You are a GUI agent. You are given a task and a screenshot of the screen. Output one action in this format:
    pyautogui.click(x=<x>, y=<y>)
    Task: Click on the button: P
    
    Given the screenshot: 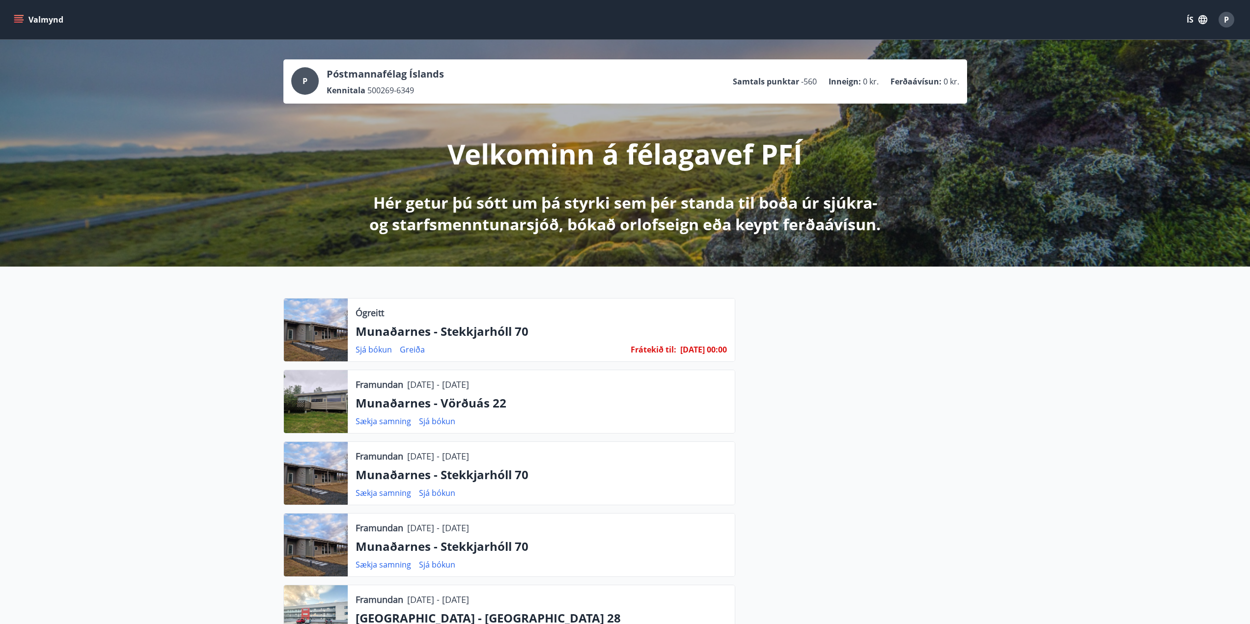 What is the action you would take?
    pyautogui.click(x=1226, y=20)
    